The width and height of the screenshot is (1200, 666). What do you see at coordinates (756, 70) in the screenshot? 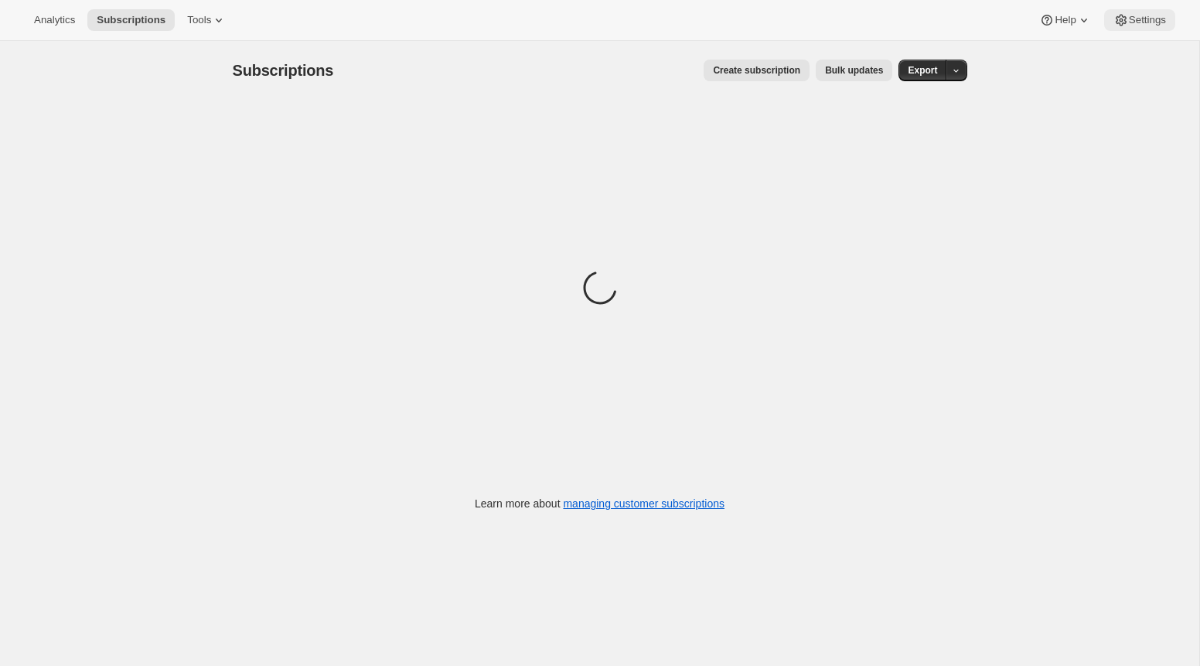
I see `span: Create subscription` at bounding box center [756, 70].